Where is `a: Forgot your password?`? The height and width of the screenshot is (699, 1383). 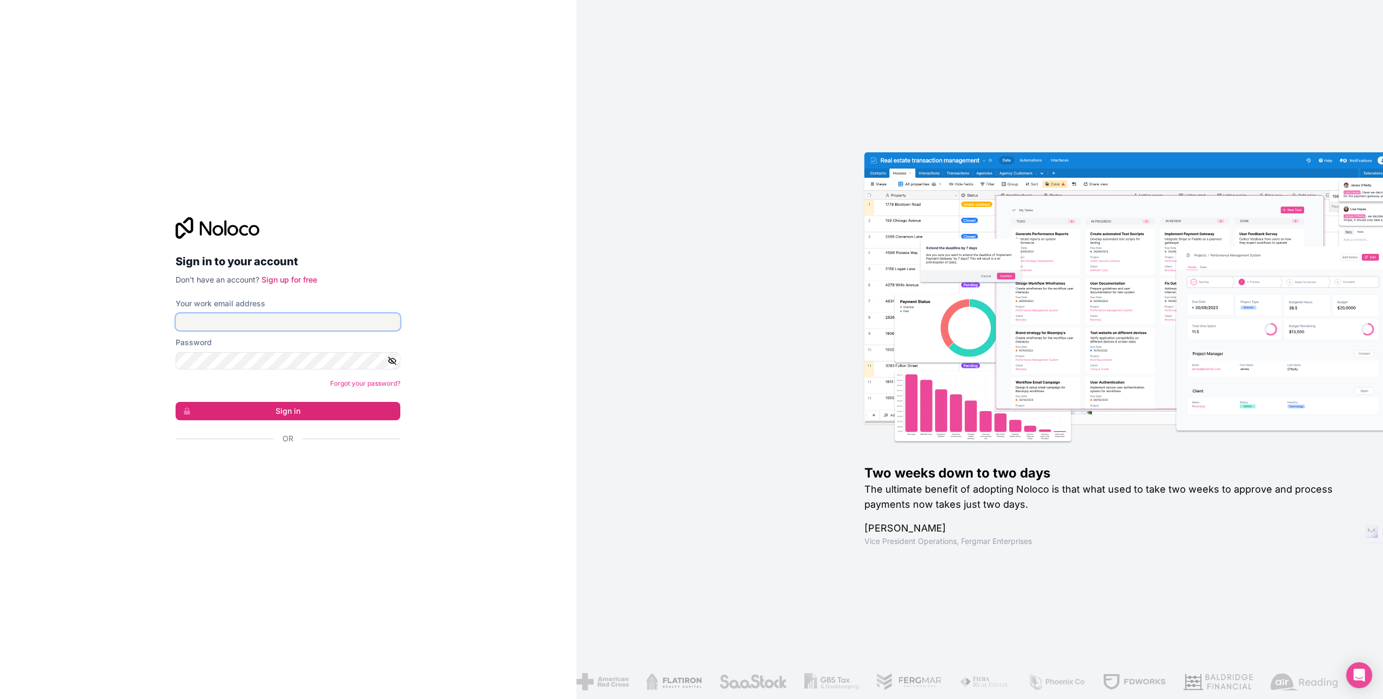 a: Forgot your password? is located at coordinates (365, 383).